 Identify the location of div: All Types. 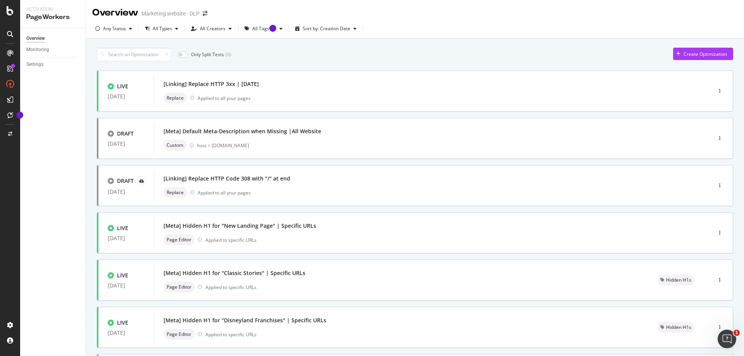
(162, 29).